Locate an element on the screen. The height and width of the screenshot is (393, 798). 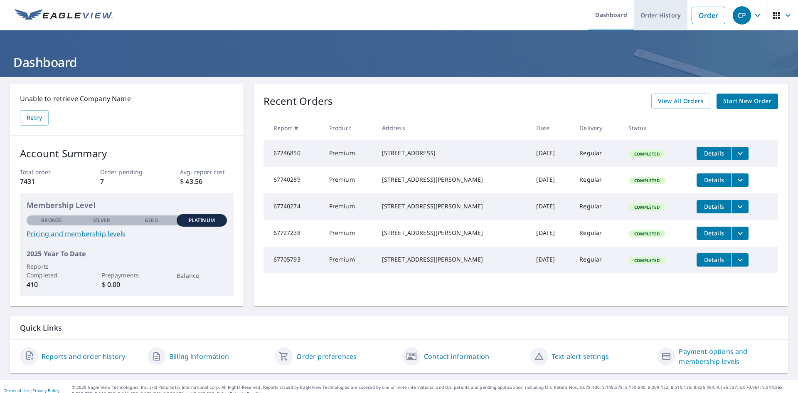
a: View All Orders is located at coordinates (681, 101).